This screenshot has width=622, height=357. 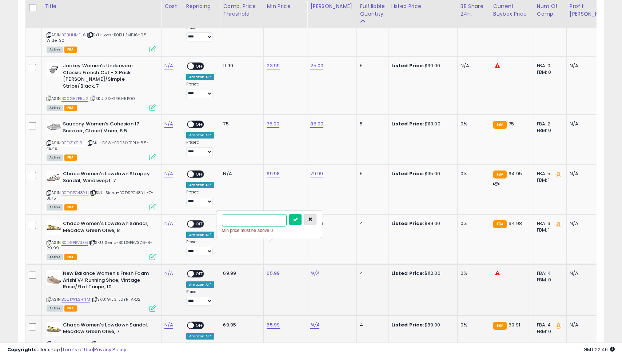 What do you see at coordinates (75, 99) in the screenshot?
I see `a: B00G87PRU2` at bounding box center [75, 99].